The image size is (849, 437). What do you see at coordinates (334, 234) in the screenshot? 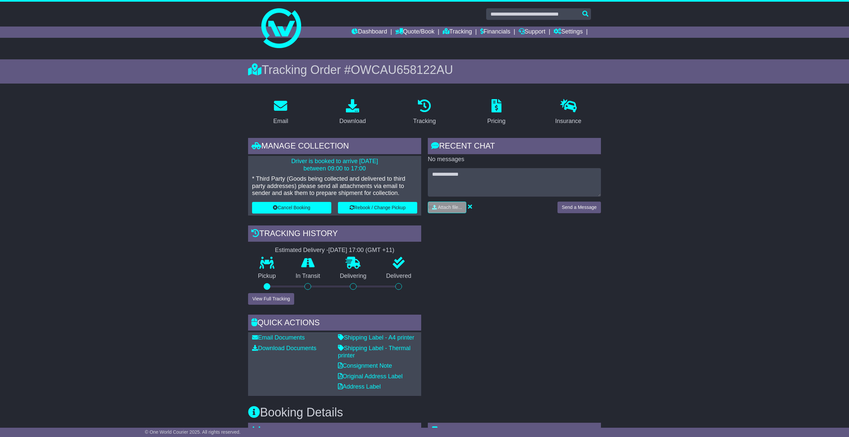
I see `div: Tracking history` at bounding box center [334, 234].